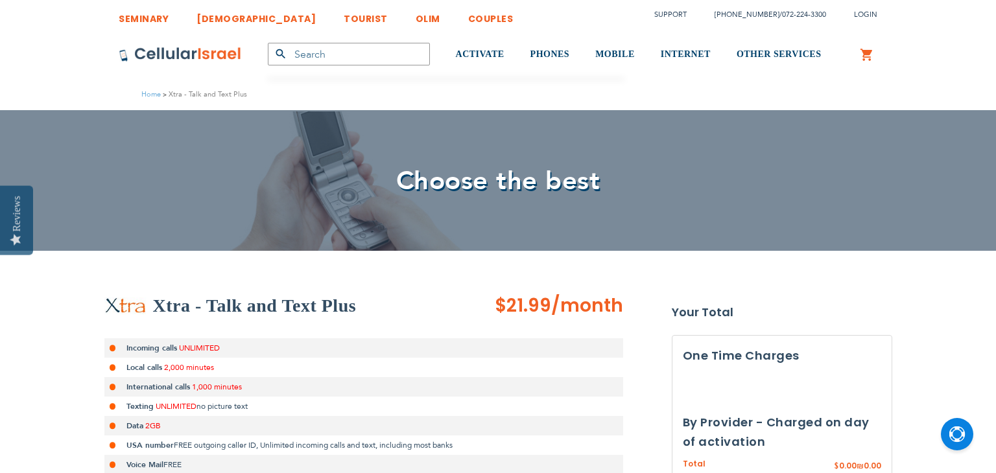 Image resolution: width=996 pixels, height=473 pixels. What do you see at coordinates (125, 306) in the screenshot?
I see `img: Xtra - Talk and Text Plus` at bounding box center [125, 306].